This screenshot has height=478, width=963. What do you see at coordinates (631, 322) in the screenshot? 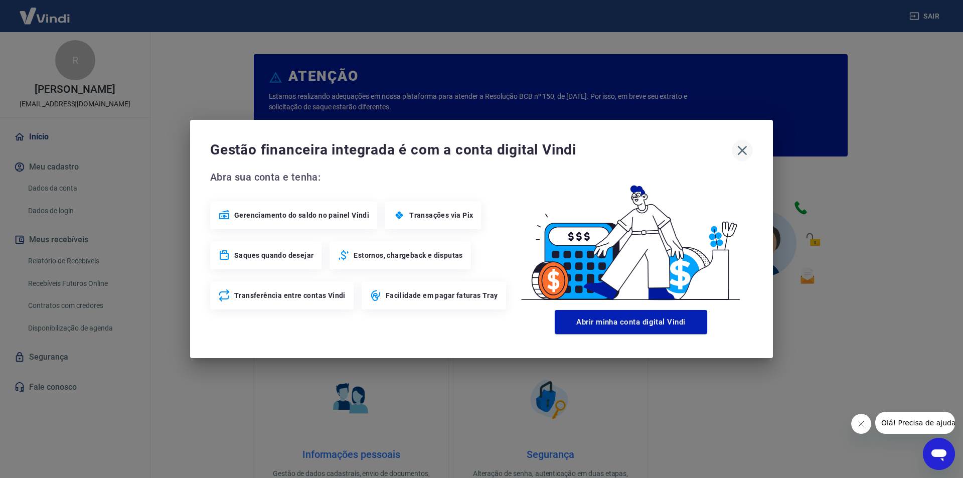
I see `button: Abrir minha conta digital Vindi` at bounding box center [631, 322].